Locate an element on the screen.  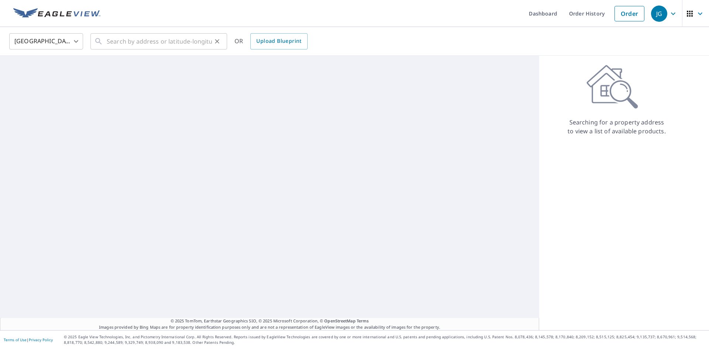
button: Clear is located at coordinates (217, 41).